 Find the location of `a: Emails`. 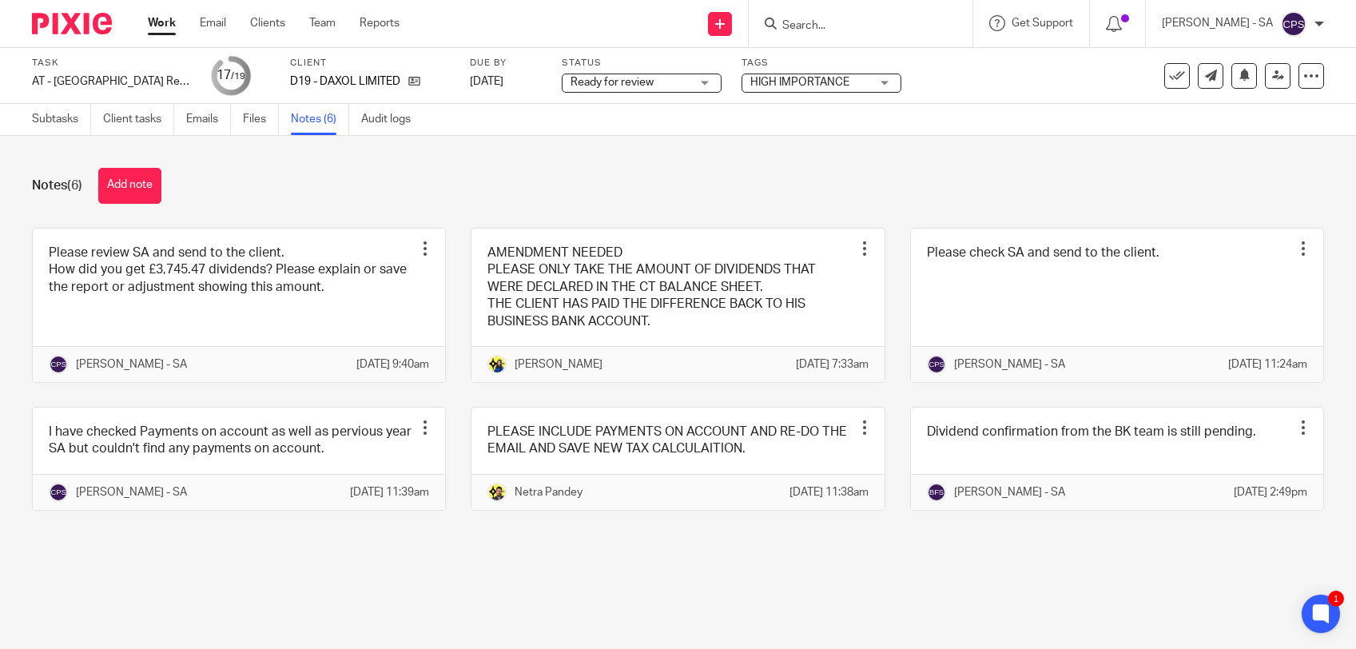

a: Emails is located at coordinates (209, 119).